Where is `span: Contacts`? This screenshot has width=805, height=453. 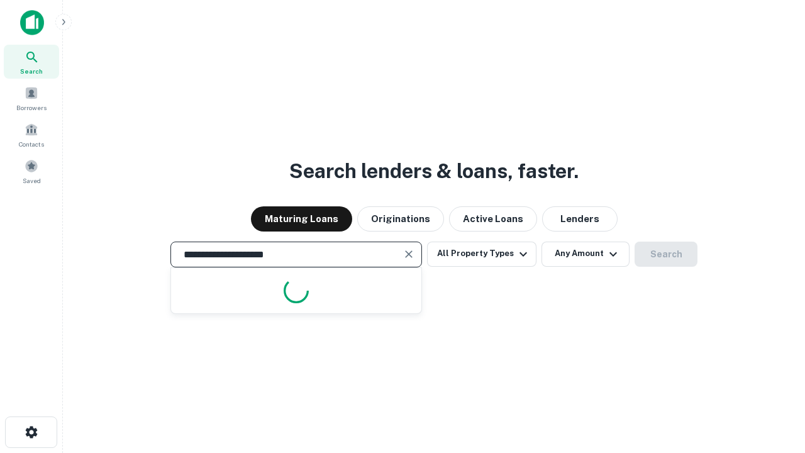 span: Contacts is located at coordinates (31, 144).